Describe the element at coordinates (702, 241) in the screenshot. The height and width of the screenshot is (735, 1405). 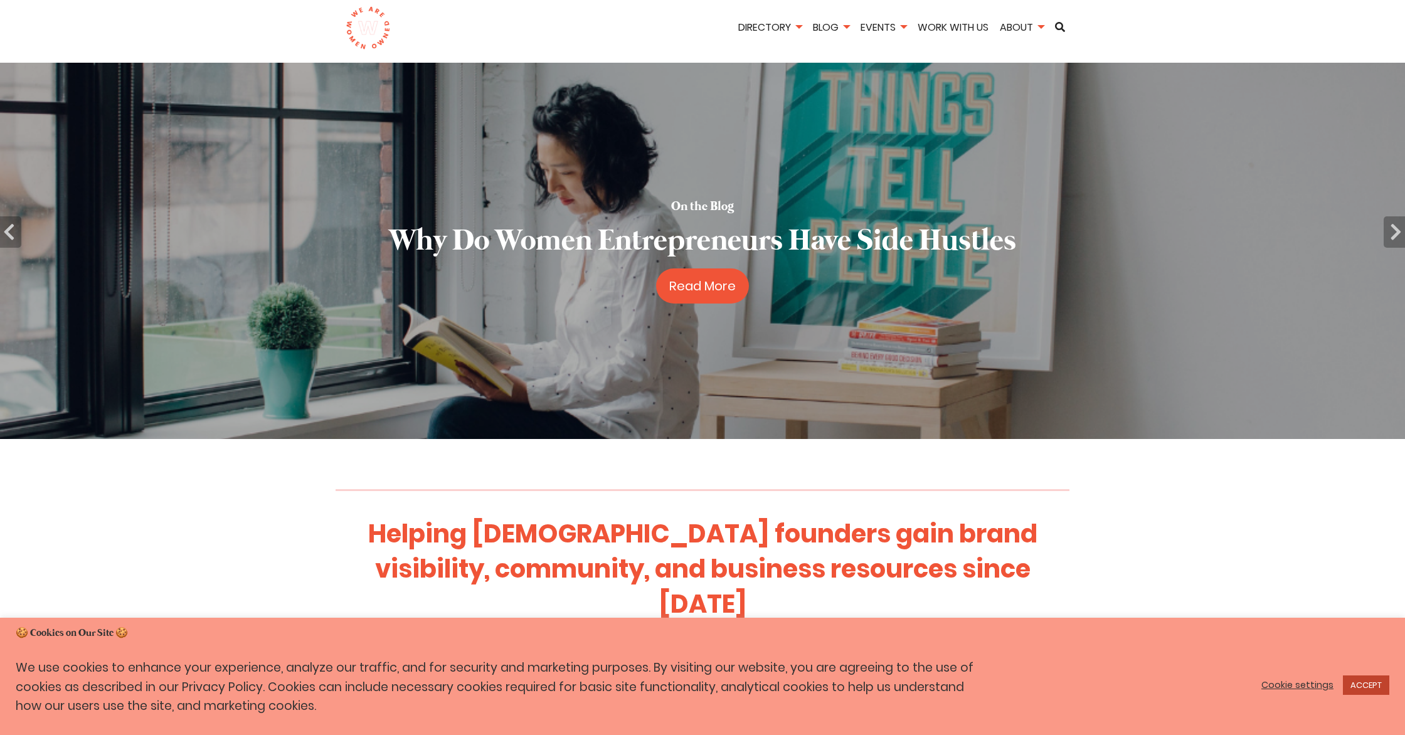
I see `h2: Why Do Women Entrepreneurs Have Side Hustles` at that location.